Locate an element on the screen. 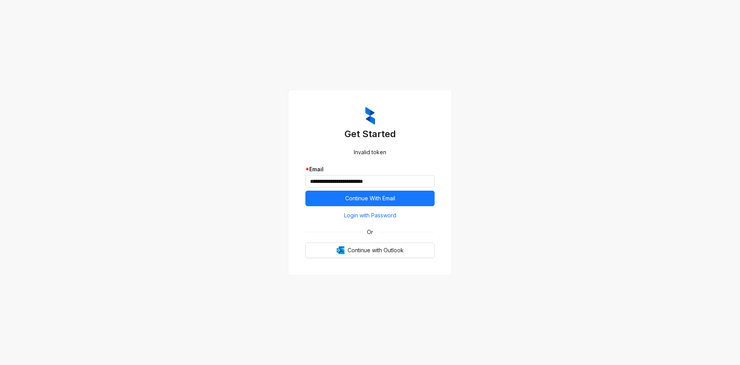 Image resolution: width=740 pixels, height=365 pixels. img: ZumaIcon is located at coordinates (370, 116).